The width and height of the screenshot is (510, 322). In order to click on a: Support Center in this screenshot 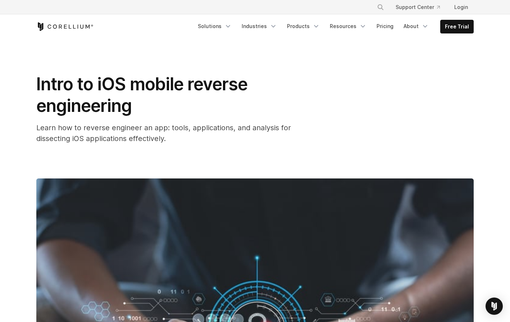, I will do `click(418, 7)`.